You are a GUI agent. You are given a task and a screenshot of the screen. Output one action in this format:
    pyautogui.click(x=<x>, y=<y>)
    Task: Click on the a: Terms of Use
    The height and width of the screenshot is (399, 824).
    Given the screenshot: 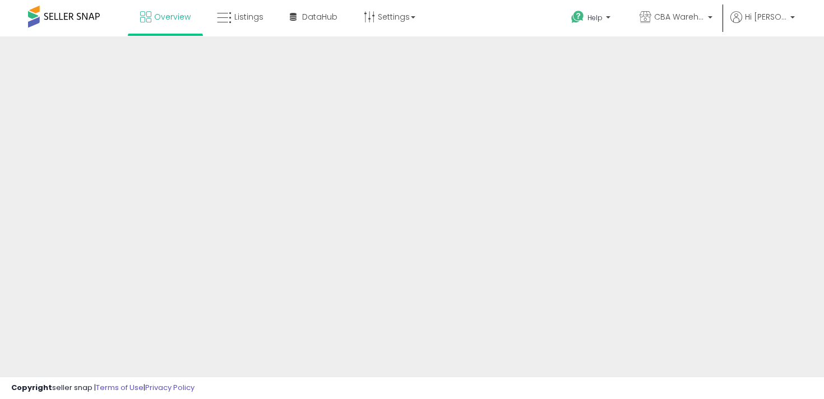 What is the action you would take?
    pyautogui.click(x=119, y=387)
    